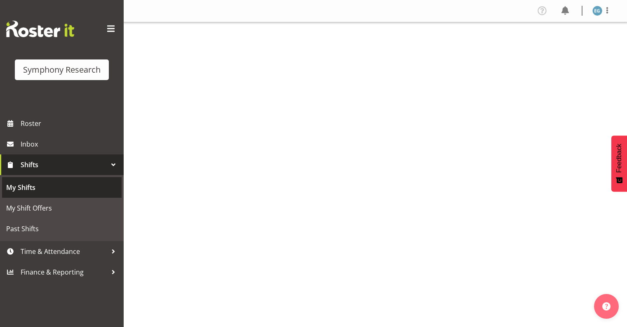  What do you see at coordinates (64, 272) in the screenshot?
I see `span: Finance & Reporting` at bounding box center [64, 272].